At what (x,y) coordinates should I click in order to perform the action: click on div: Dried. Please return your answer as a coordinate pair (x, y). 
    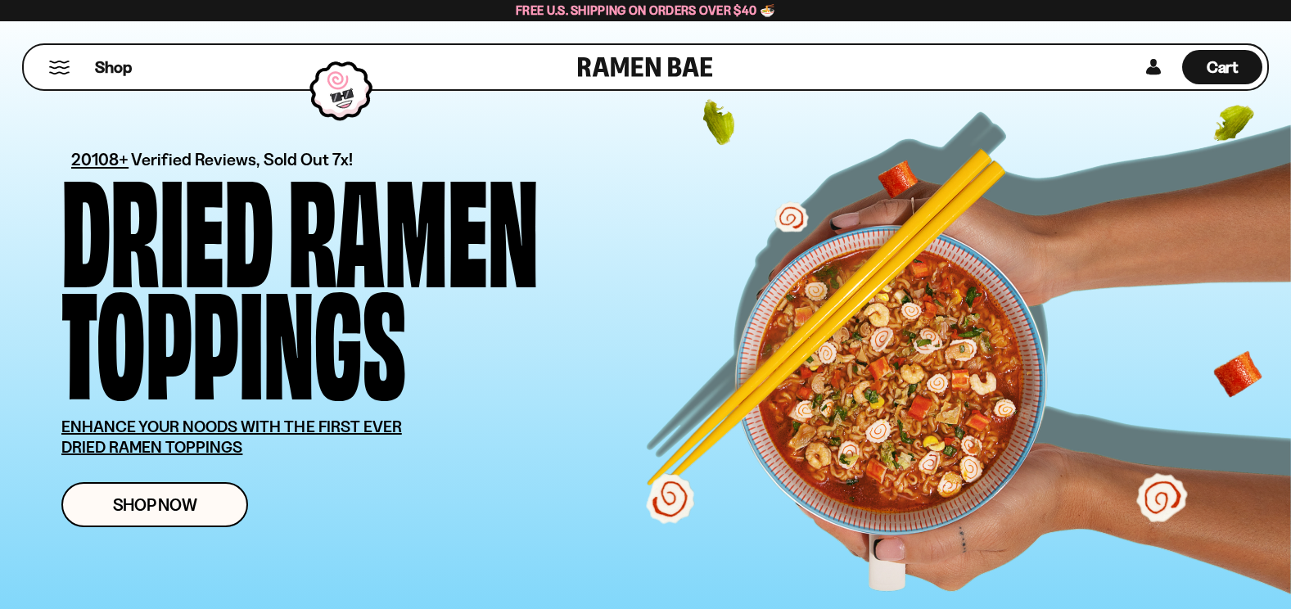
    Looking at the image, I should click on (167, 224).